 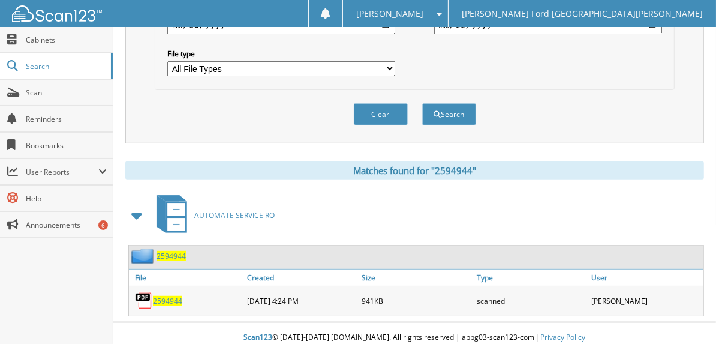 I want to click on span: Scan, so click(x=66, y=92).